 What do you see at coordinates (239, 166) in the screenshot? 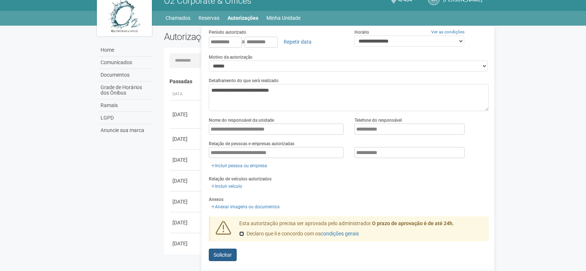
I see `a: Incluir pessoa ou empresa` at bounding box center [239, 166].